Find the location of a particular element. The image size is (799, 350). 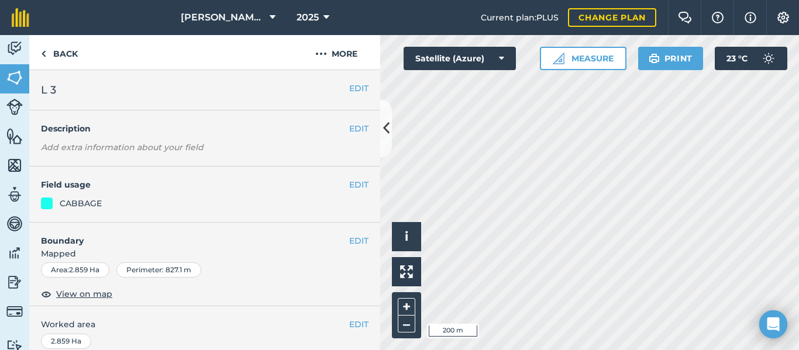

div: Open Intercom Messenger is located at coordinates (773, 324).